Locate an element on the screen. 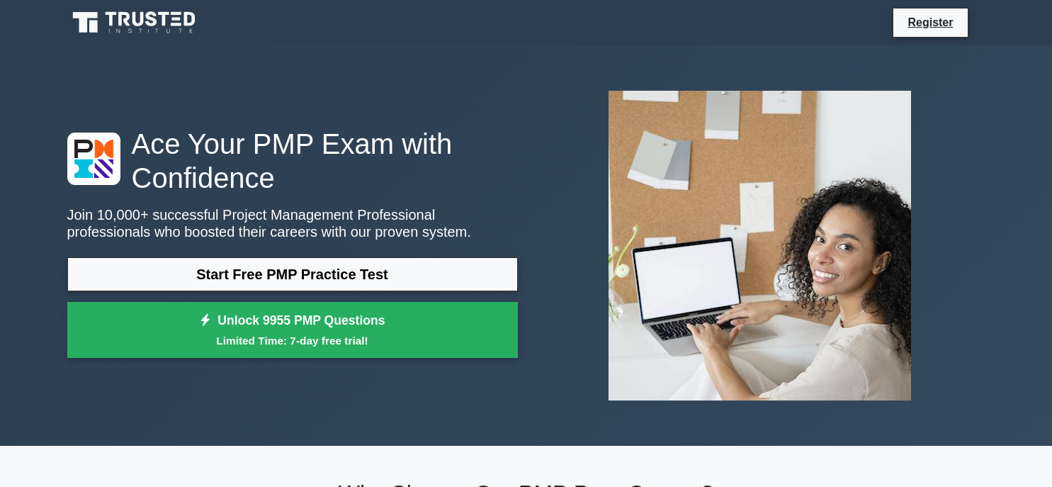 This screenshot has width=1052, height=487. p: Join 10,000+ successful Project Management Professional professionals who boosted their careers w... is located at coordinates (293, 223).